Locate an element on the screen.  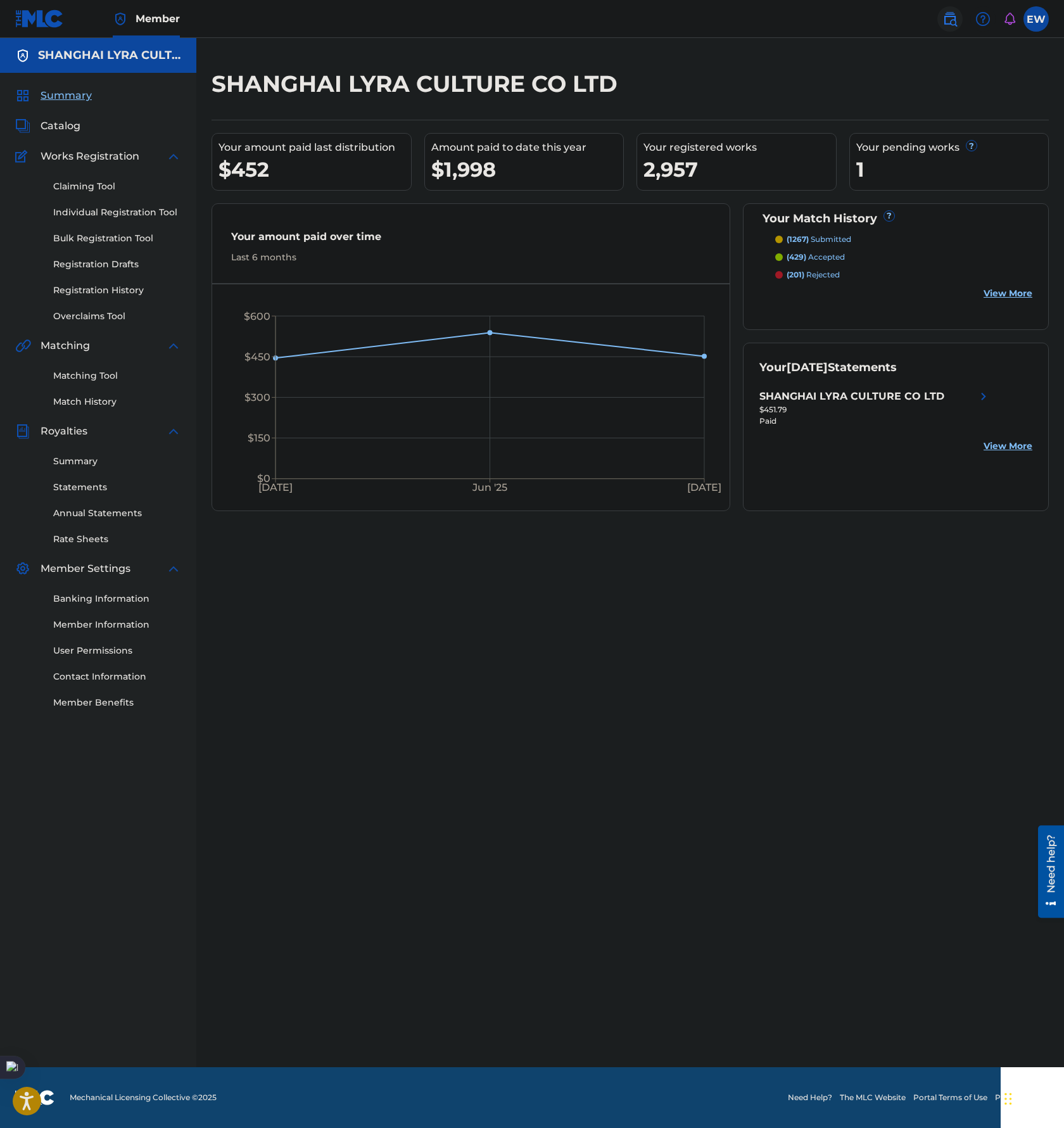
h2: SHANGHAI LYRA CULTURE CO LTD is located at coordinates (418, 84).